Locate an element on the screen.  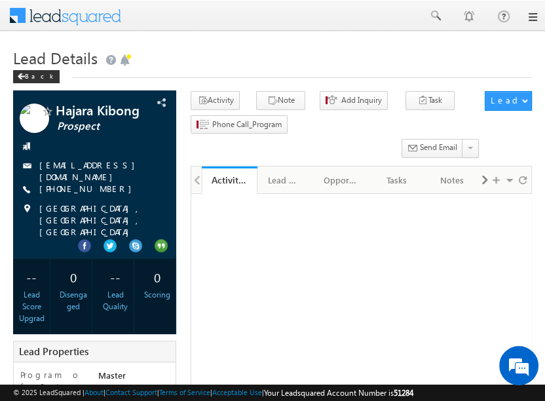
a: Terms of Service is located at coordinates (185, 392).